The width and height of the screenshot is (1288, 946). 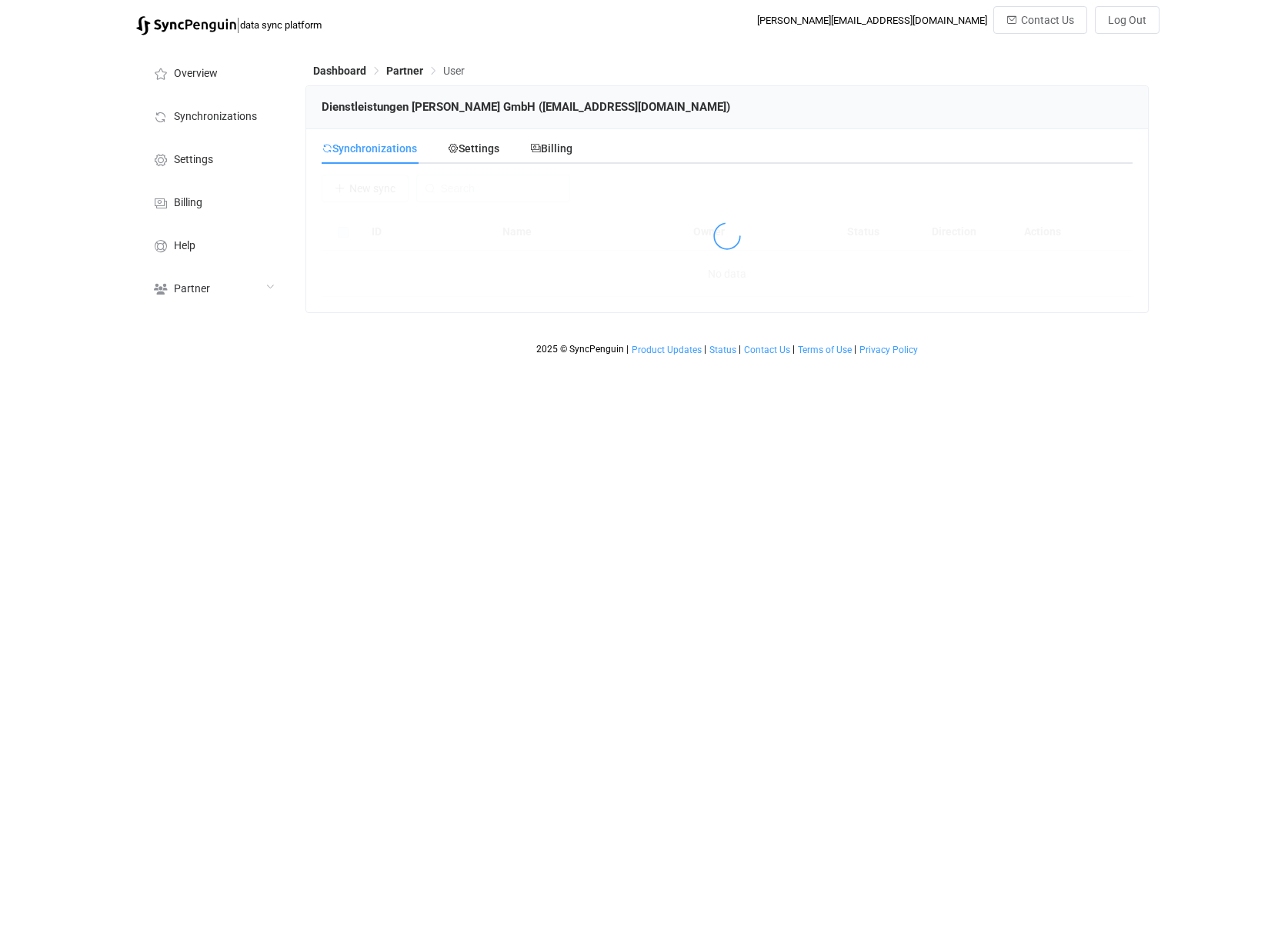 I want to click on a: Status, so click(x=723, y=349).